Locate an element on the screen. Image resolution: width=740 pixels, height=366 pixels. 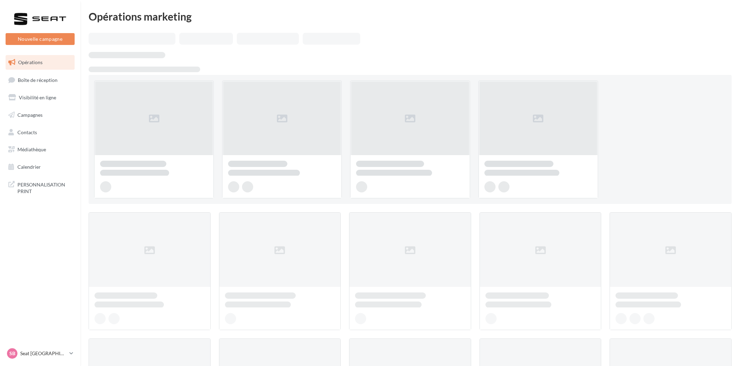
span: Opérations is located at coordinates (30, 62).